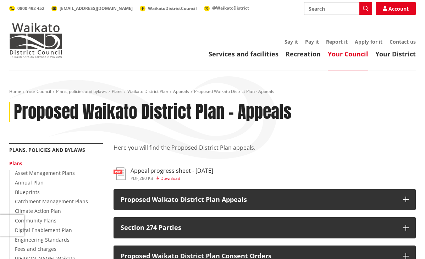 This screenshot has height=259, width=425. Describe the element at coordinates (148, 91) in the screenshot. I see `a: Waikato District Plan` at that location.